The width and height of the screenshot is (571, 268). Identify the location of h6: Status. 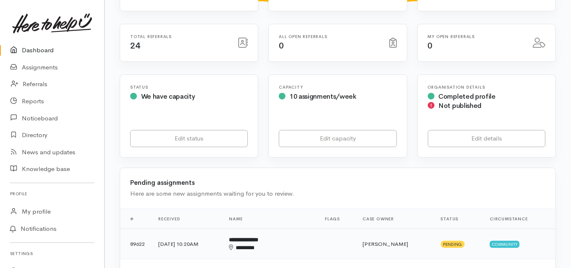
(189, 87).